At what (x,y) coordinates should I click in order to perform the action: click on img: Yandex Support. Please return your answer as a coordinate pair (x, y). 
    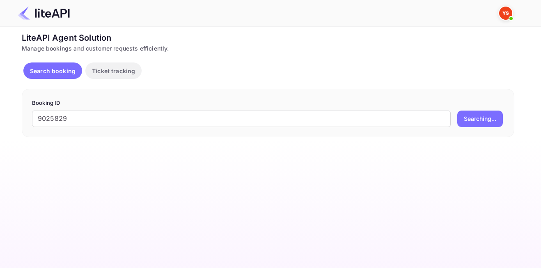
    Looking at the image, I should click on (506, 13).